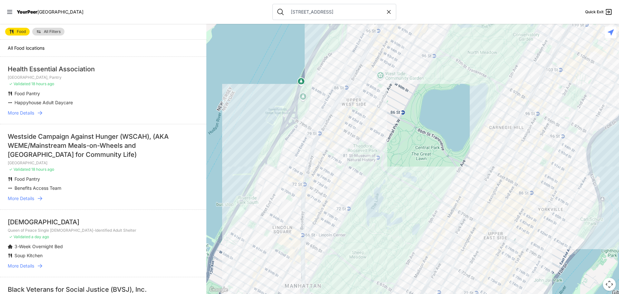 The height and width of the screenshot is (294, 619). What do you see at coordinates (40, 237) in the screenshot?
I see `span: a day ago` at bounding box center [40, 237].